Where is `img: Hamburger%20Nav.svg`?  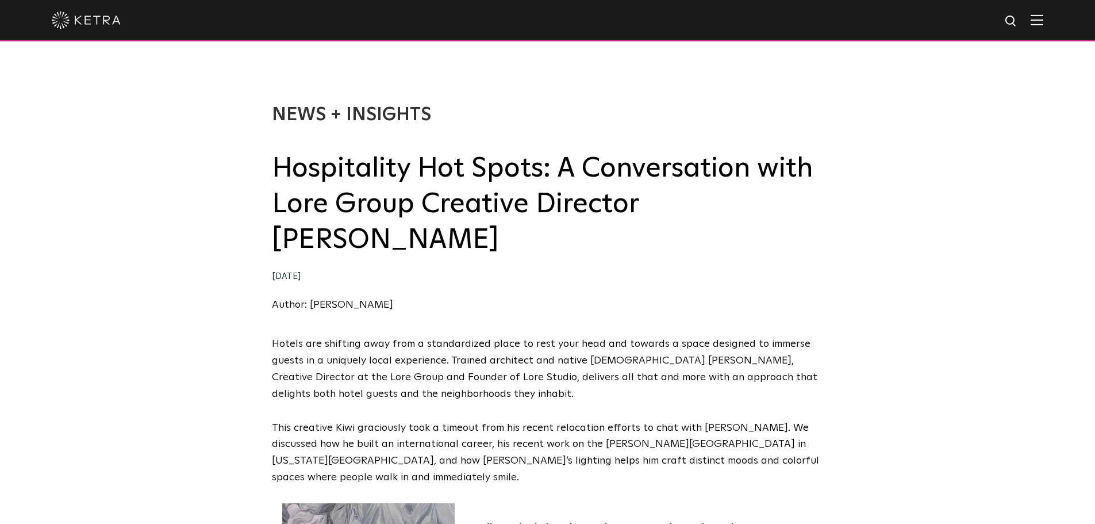 img: Hamburger%20Nav.svg is located at coordinates (1037, 20).